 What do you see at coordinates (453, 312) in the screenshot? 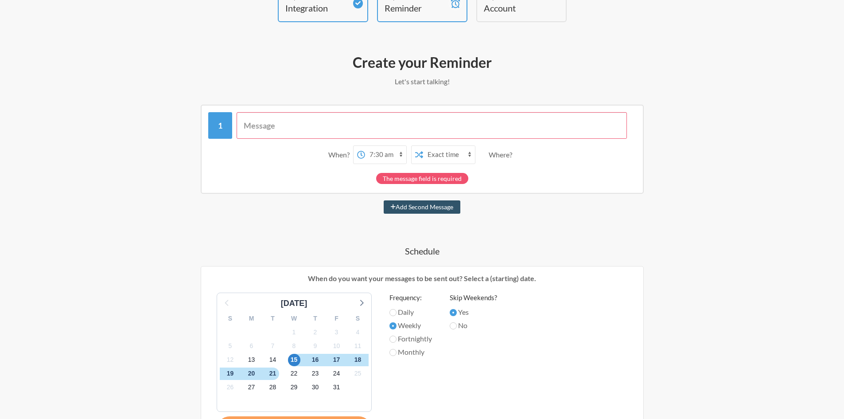
I see `input: Yes` at bounding box center [453, 312].